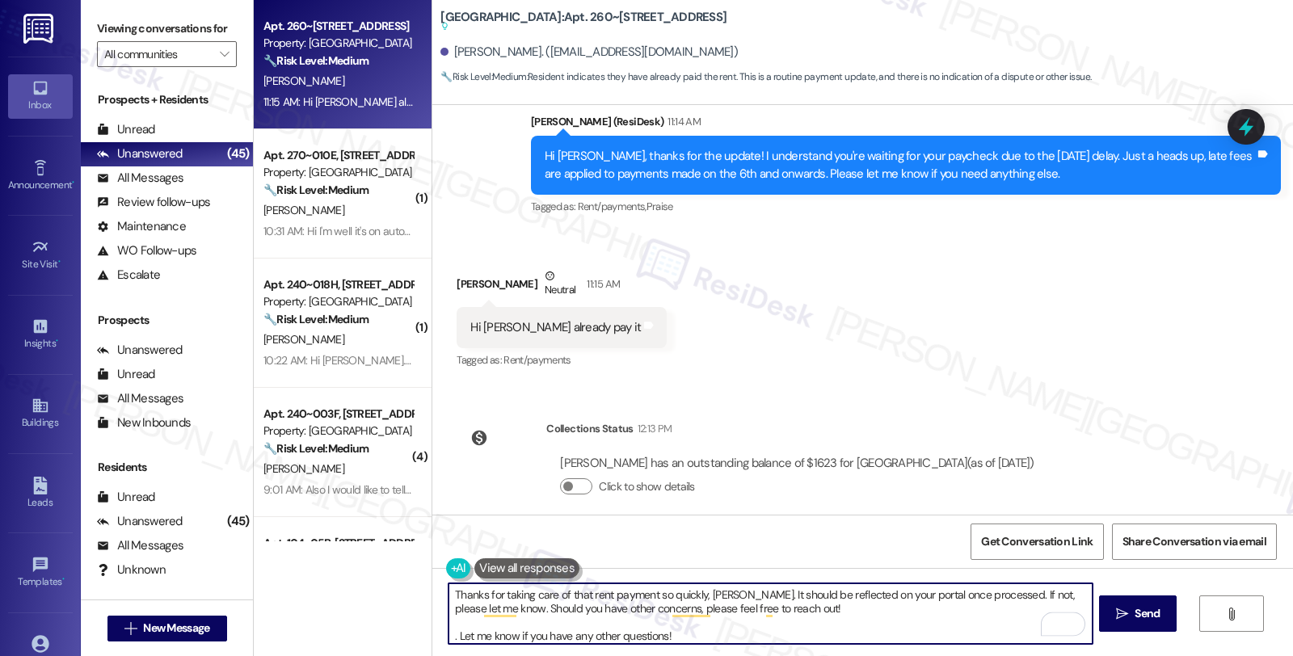  Describe the element at coordinates (589, 428) in the screenshot. I see `div: Collections Status` at that location.